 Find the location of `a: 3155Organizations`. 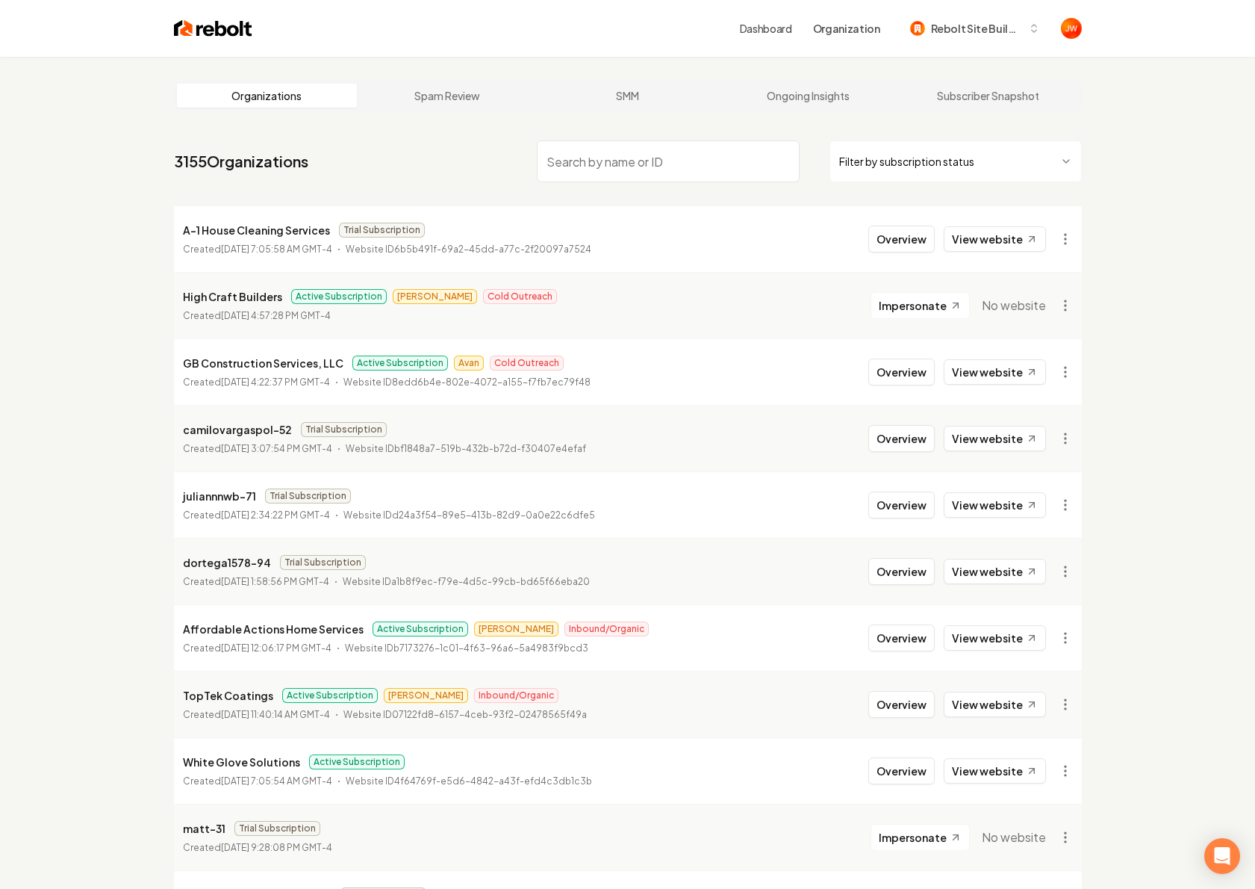

a: 3155Organizations is located at coordinates (241, 161).